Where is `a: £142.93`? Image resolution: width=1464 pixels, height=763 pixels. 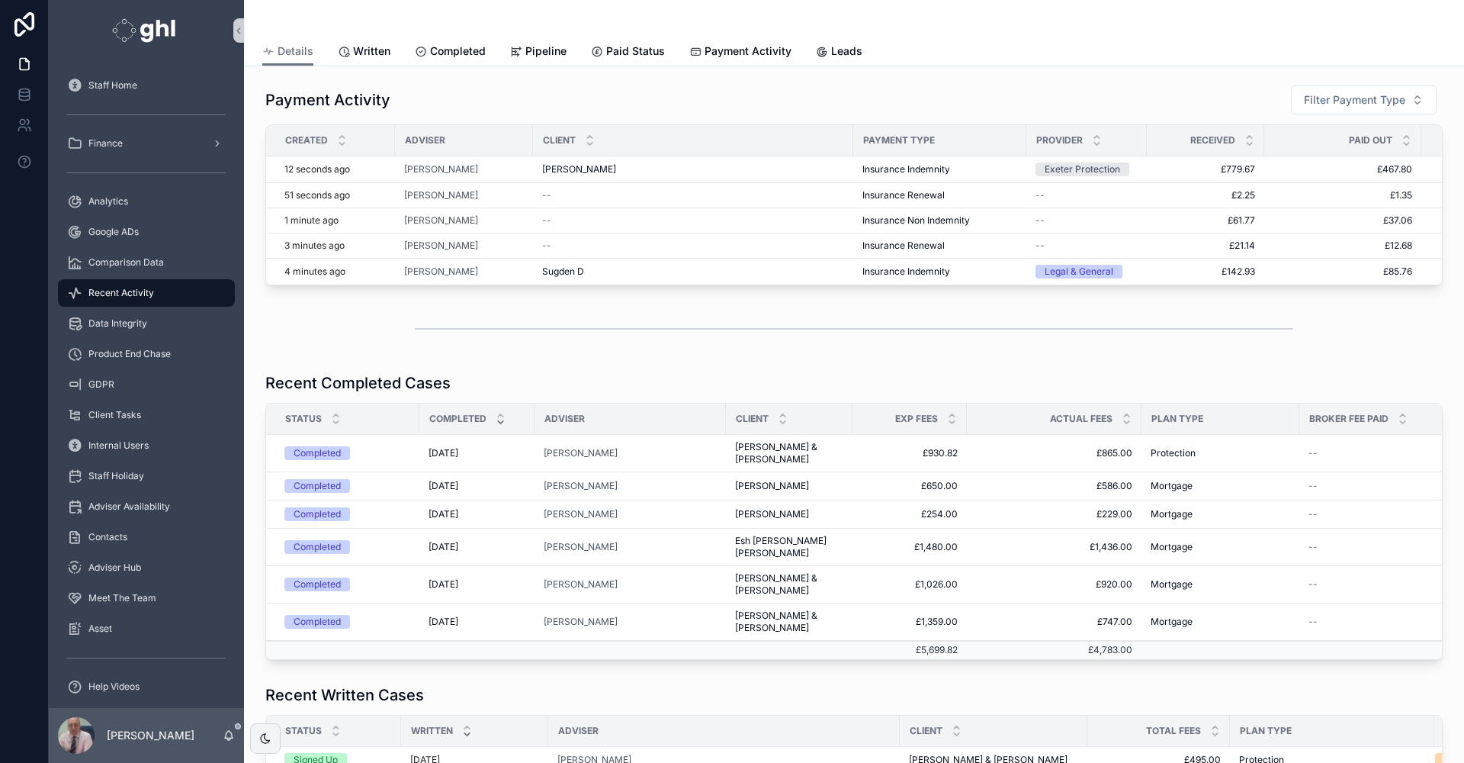
a: £142.93 is located at coordinates (1206, 272).